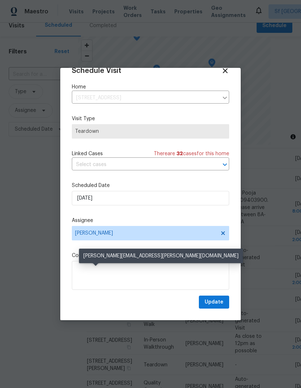 The height and width of the screenshot is (388, 301). I want to click on input: Select cases, so click(140, 165).